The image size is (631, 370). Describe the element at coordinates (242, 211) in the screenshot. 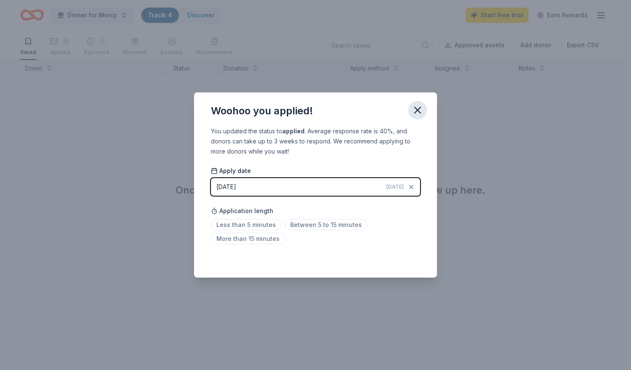

I see `span: Application length` at that location.